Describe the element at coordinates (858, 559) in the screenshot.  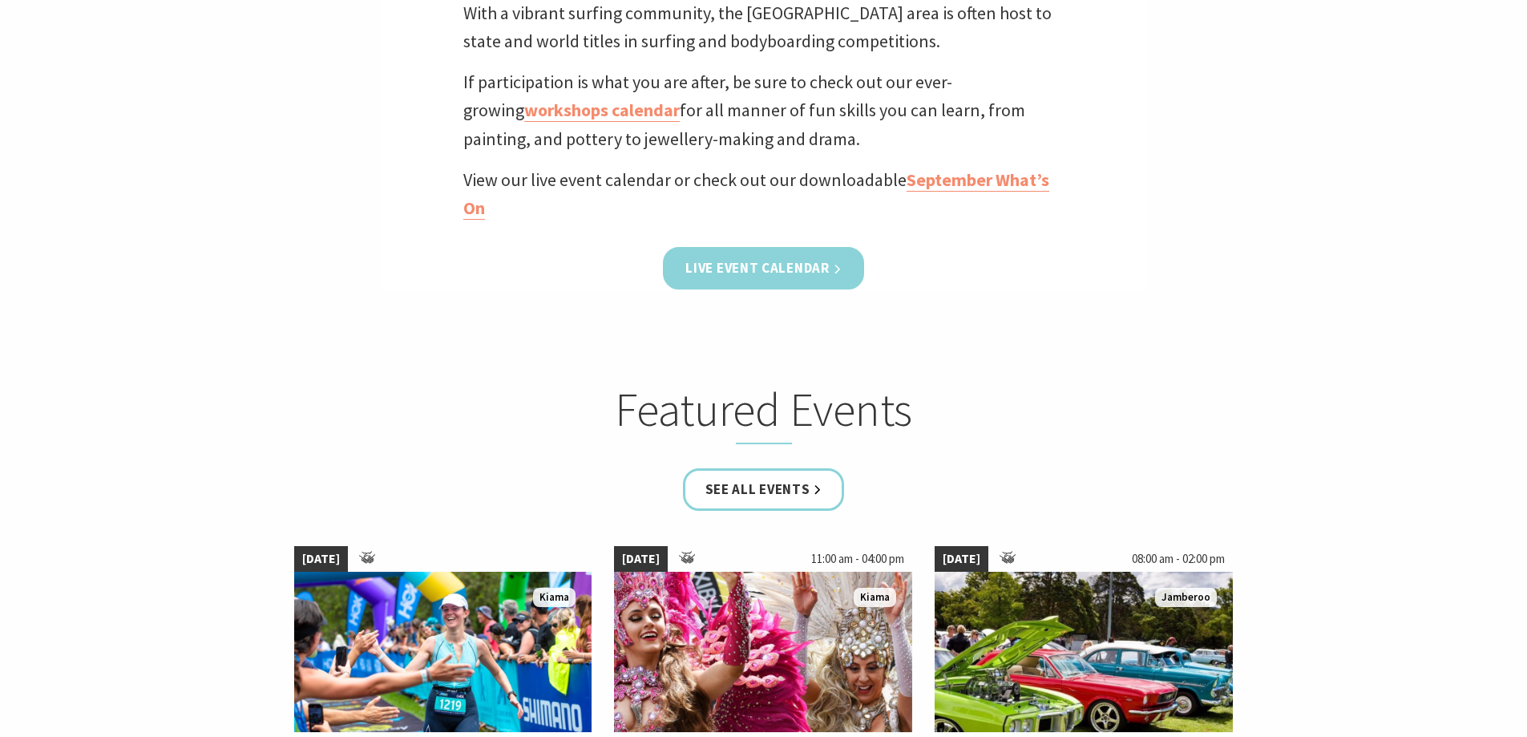
I see `span: 11:00 am - 04:00 pm` at that location.